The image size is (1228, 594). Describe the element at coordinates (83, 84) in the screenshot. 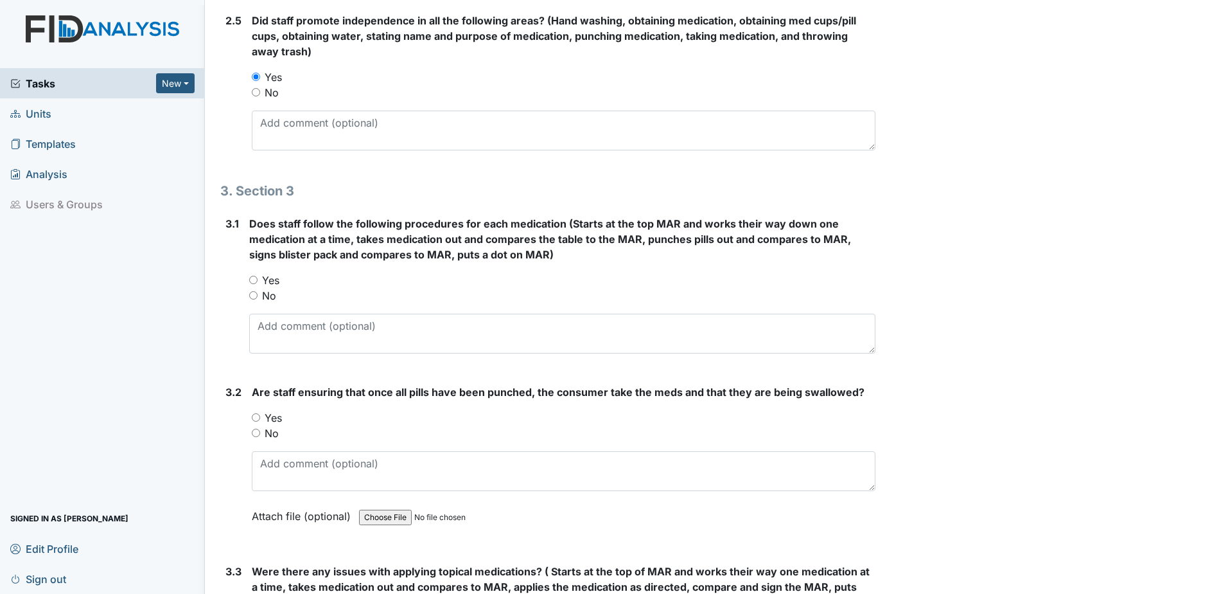

I see `span: Tasks` at that location.